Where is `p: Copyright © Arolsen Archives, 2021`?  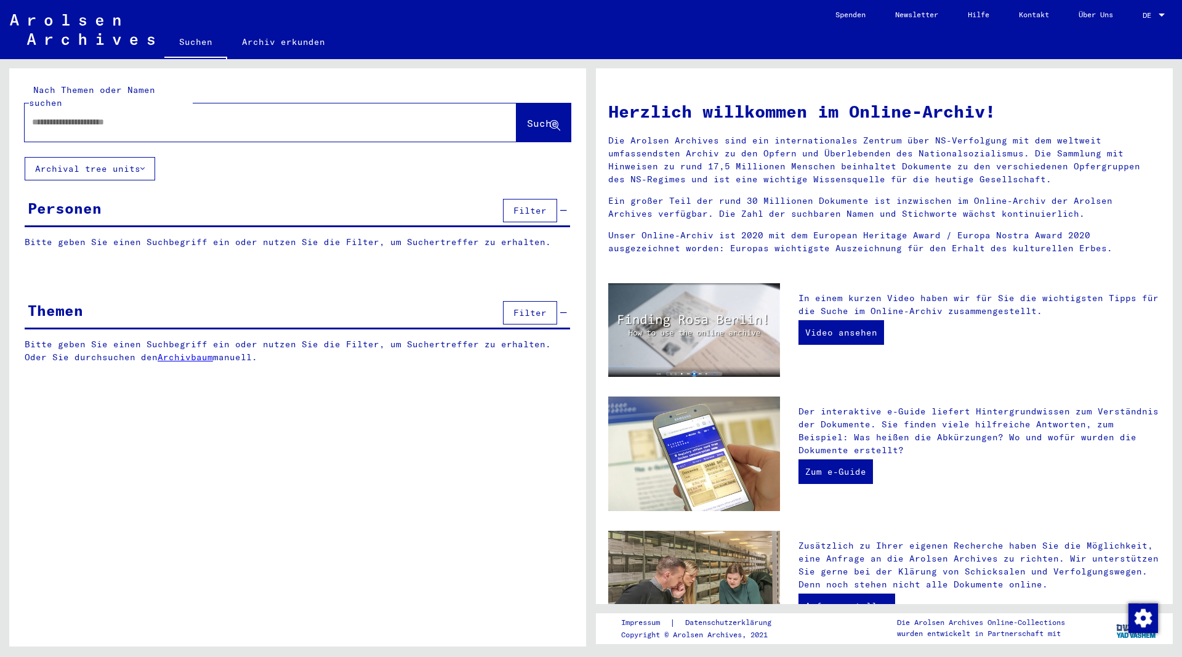
p: Copyright © Arolsen Archives, 2021 is located at coordinates (704, 635).